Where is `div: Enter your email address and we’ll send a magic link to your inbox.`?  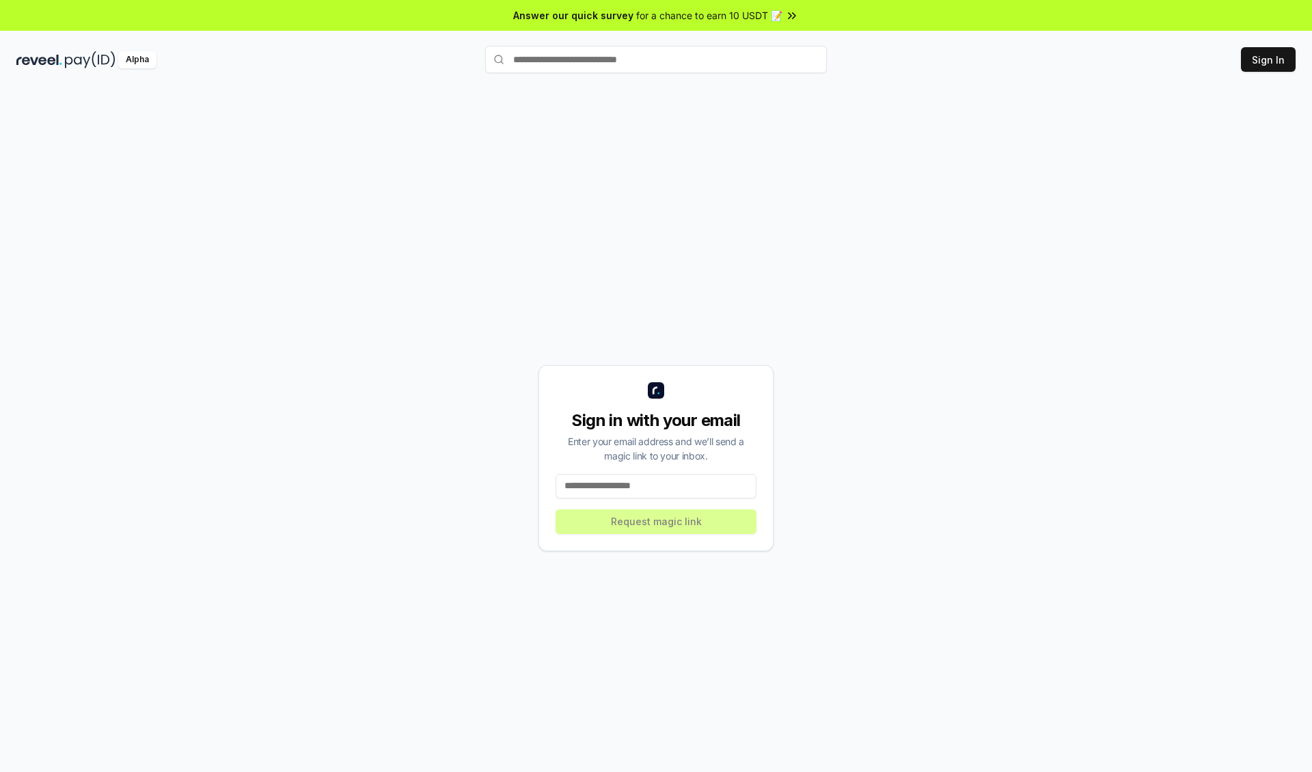
div: Enter your email address and we’ll send a magic link to your inbox. is located at coordinates (656, 448).